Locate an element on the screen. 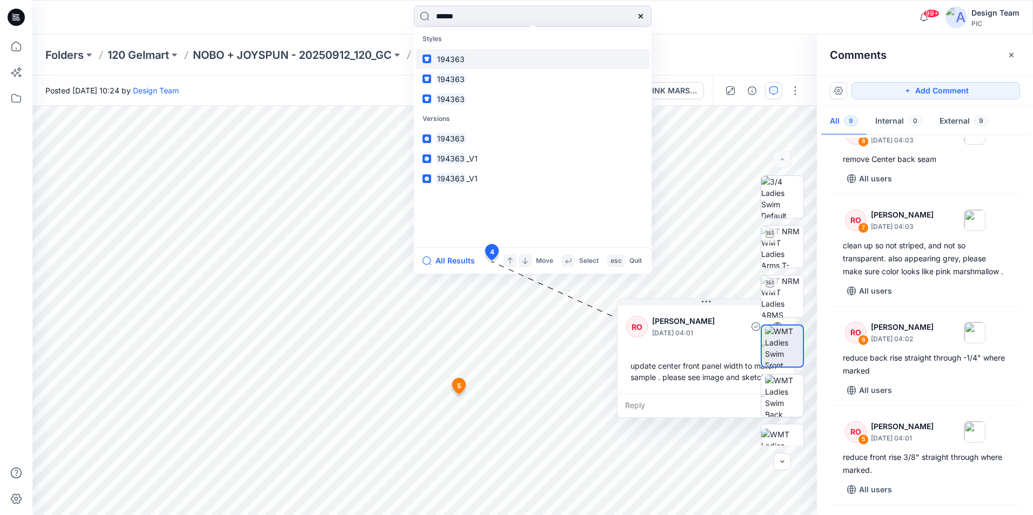 This screenshot has height=515, width=1033. h2: Comments is located at coordinates (858, 55).